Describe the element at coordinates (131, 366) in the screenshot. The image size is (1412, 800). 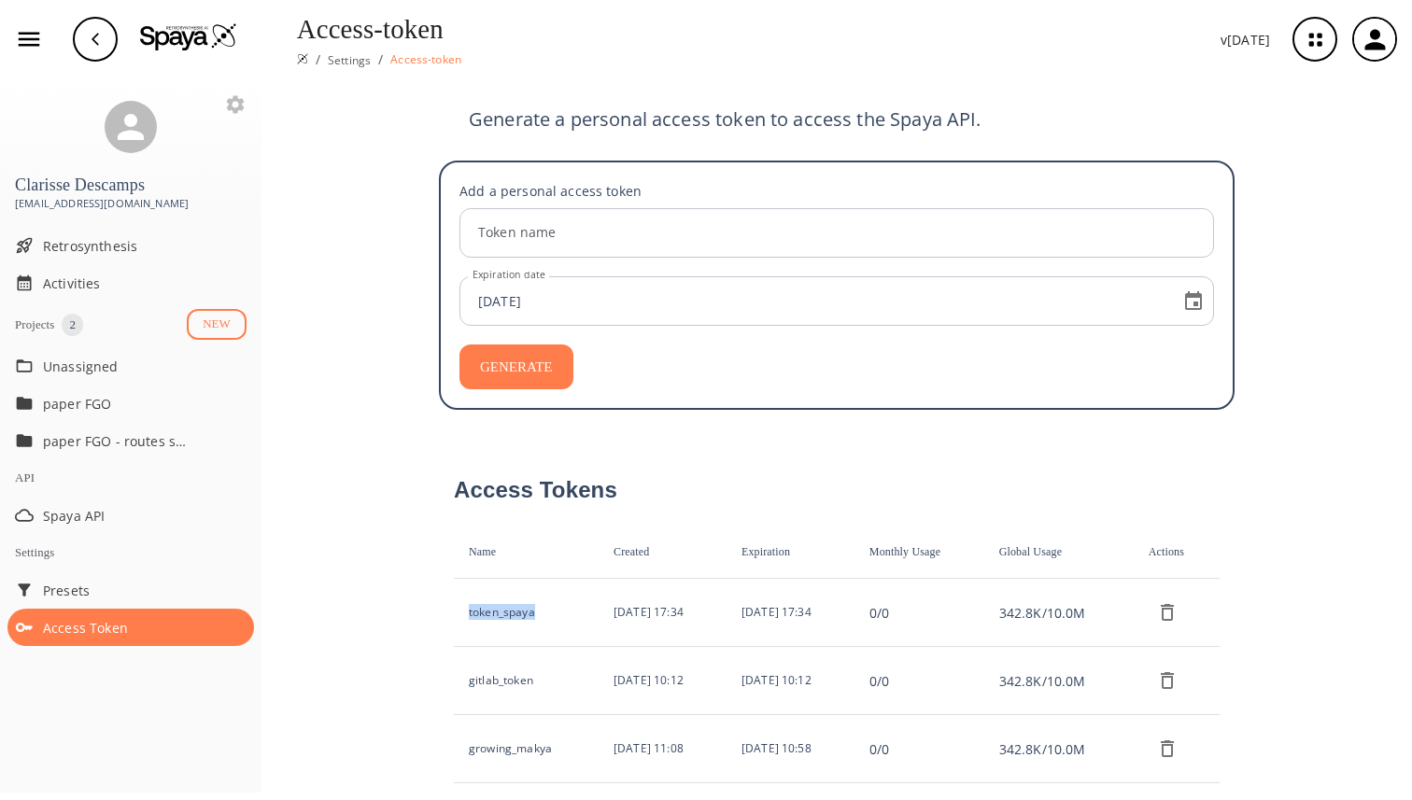
I see `div: Unassigned` at that location.